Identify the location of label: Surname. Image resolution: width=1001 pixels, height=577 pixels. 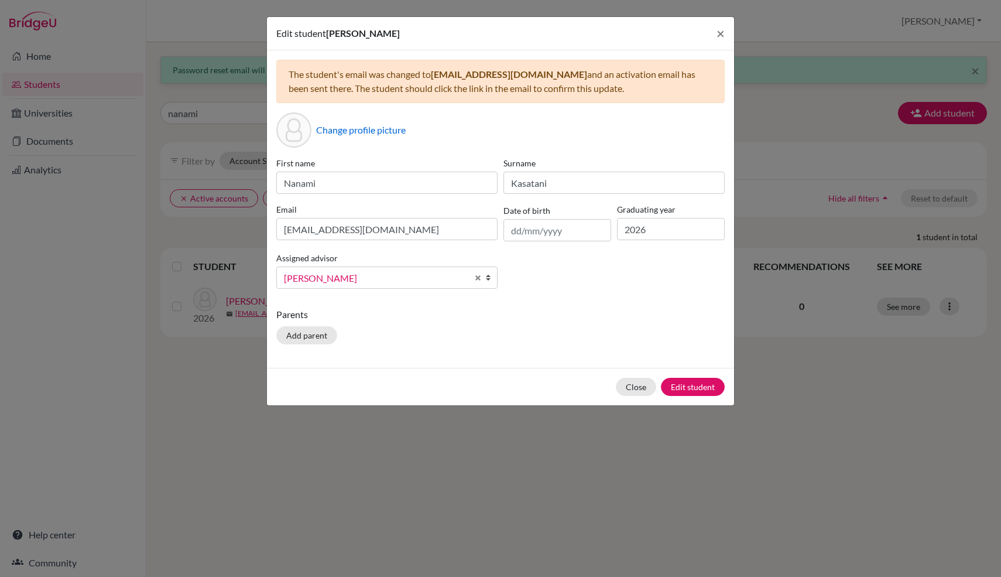
(614, 163).